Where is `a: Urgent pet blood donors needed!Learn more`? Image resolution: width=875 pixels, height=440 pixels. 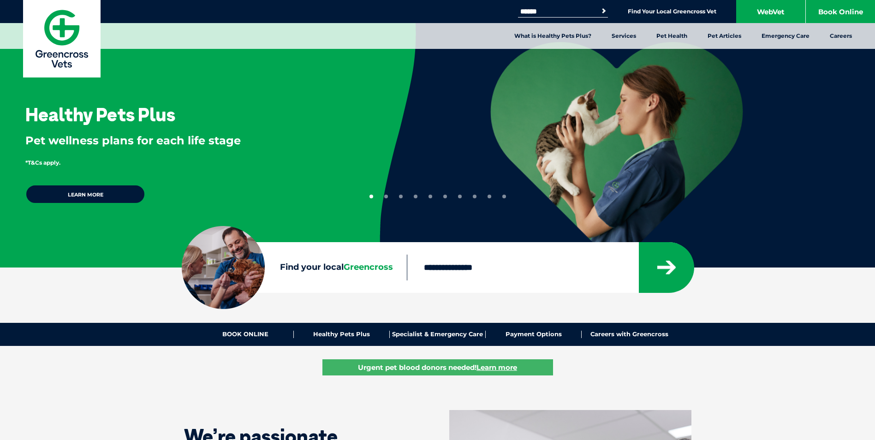 a: Urgent pet blood donors needed!Learn more is located at coordinates (438, 367).